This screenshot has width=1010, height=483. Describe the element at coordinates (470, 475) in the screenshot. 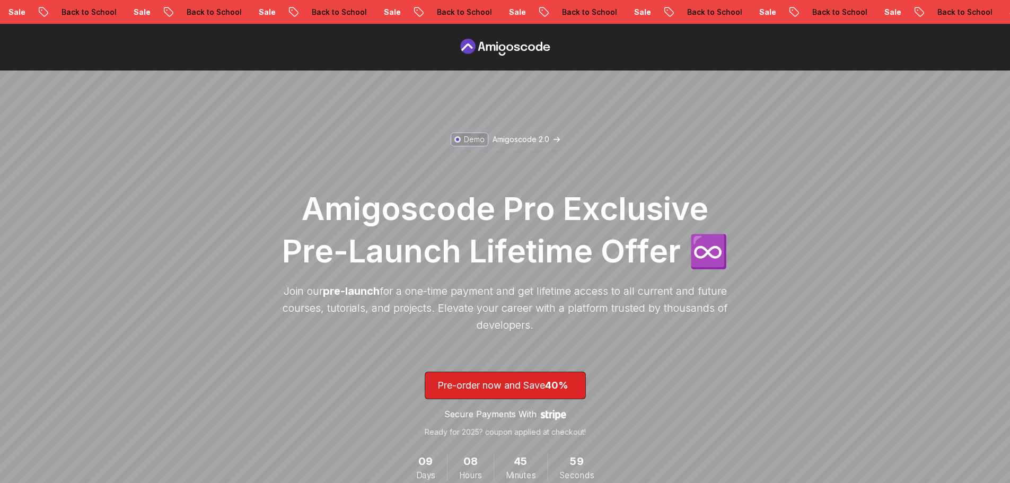

I see `span: Hours` at that location.